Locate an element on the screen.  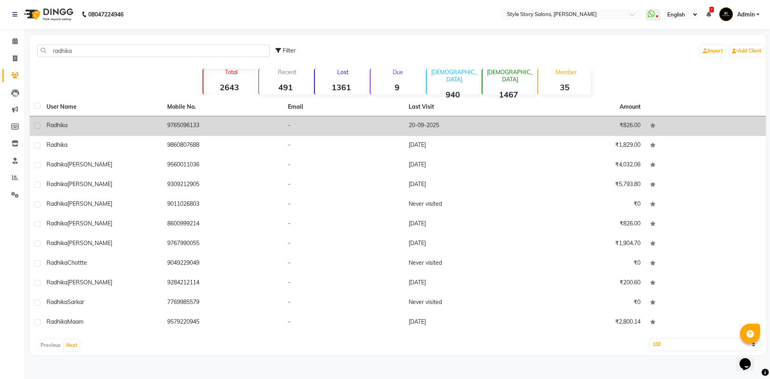
strong: 1361 is located at coordinates (341, 87).